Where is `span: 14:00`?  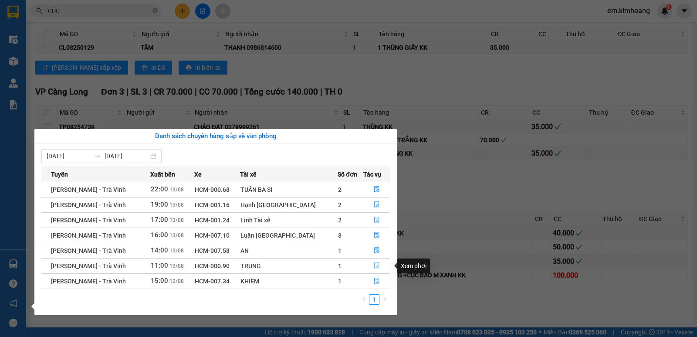 span: 14:00 is located at coordinates (159, 250).